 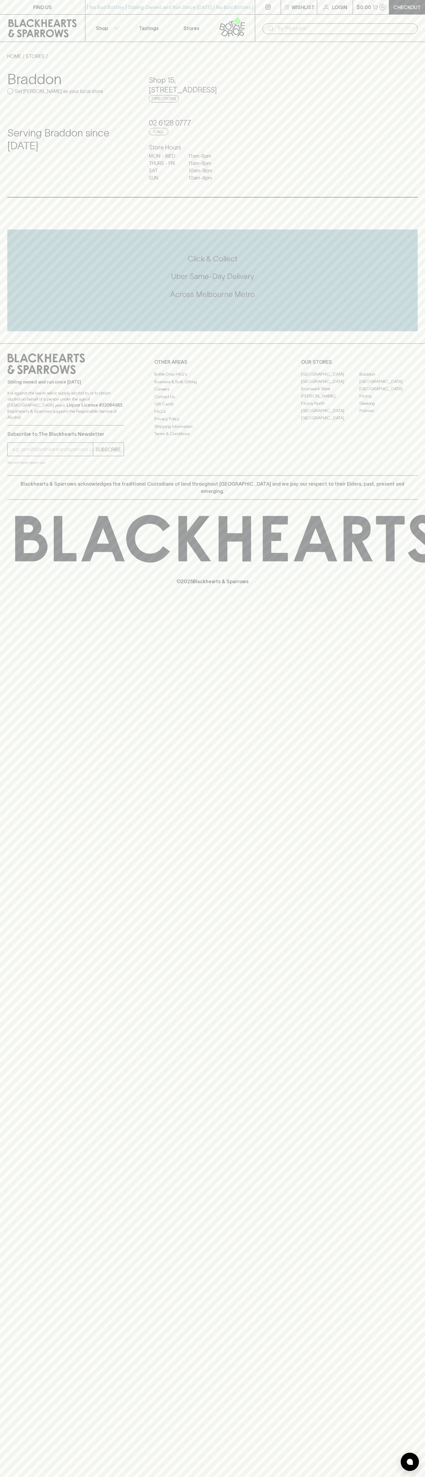 I want to click on h5: Click & Collect, so click(x=212, y=259).